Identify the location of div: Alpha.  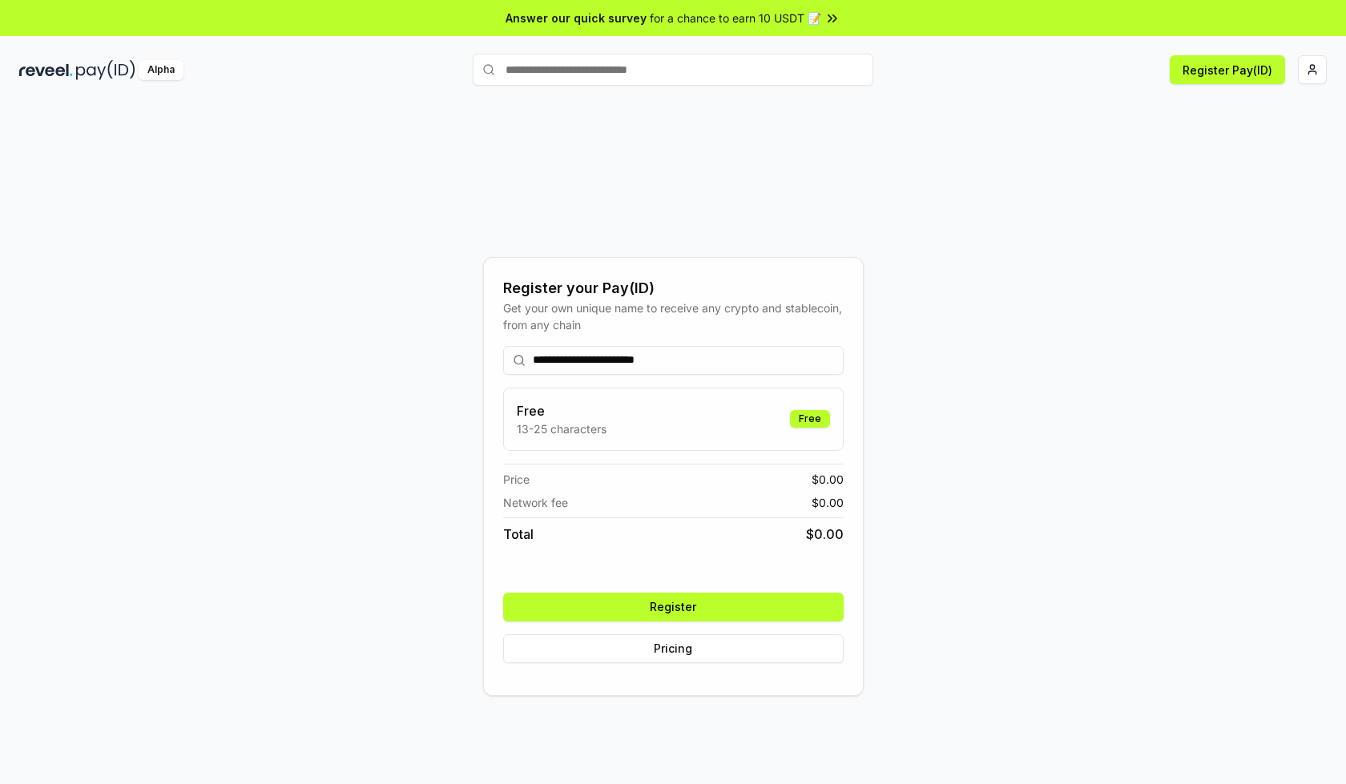
(161, 70).